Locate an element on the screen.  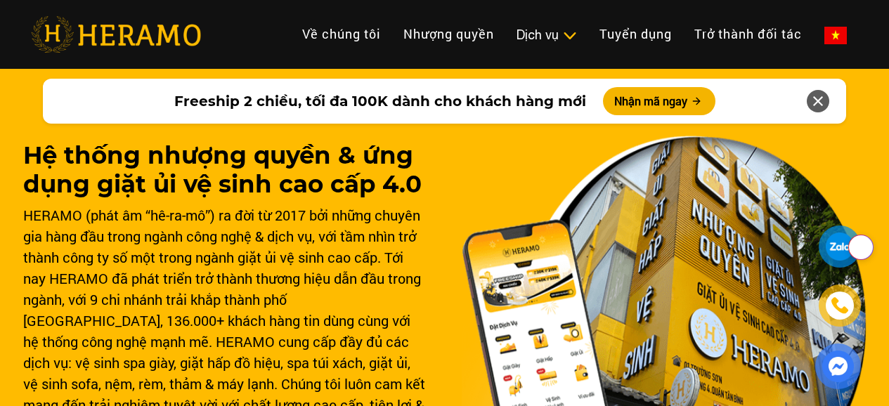
img: subToggleIcon is located at coordinates (569, 36).